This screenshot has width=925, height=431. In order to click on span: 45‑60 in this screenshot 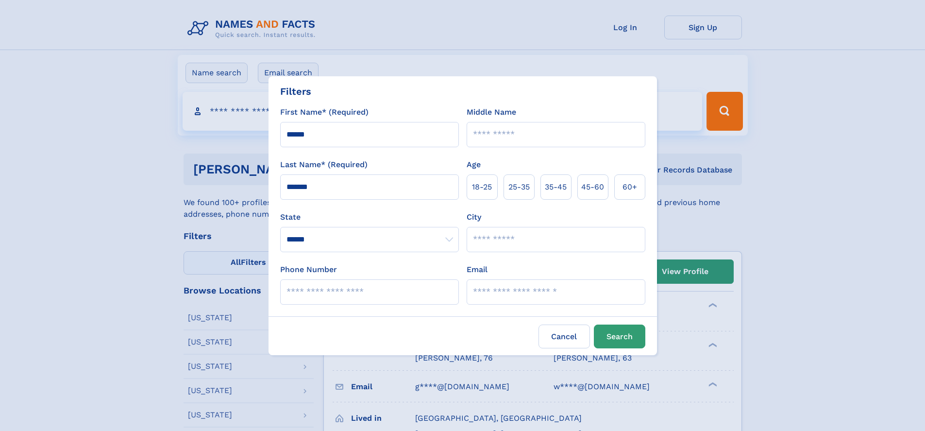, I will do `click(592, 187)`.